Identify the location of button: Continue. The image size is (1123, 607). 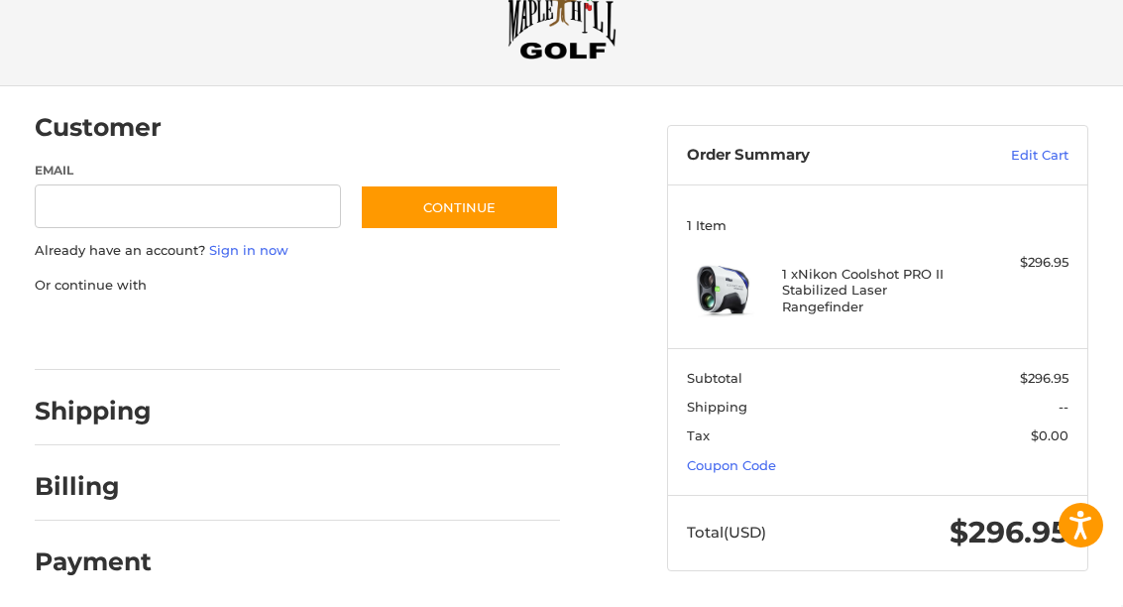
(459, 207).